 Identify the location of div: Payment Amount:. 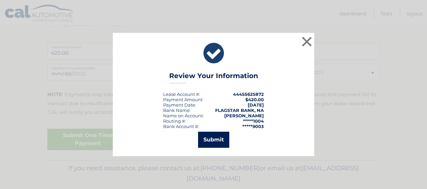
(183, 100).